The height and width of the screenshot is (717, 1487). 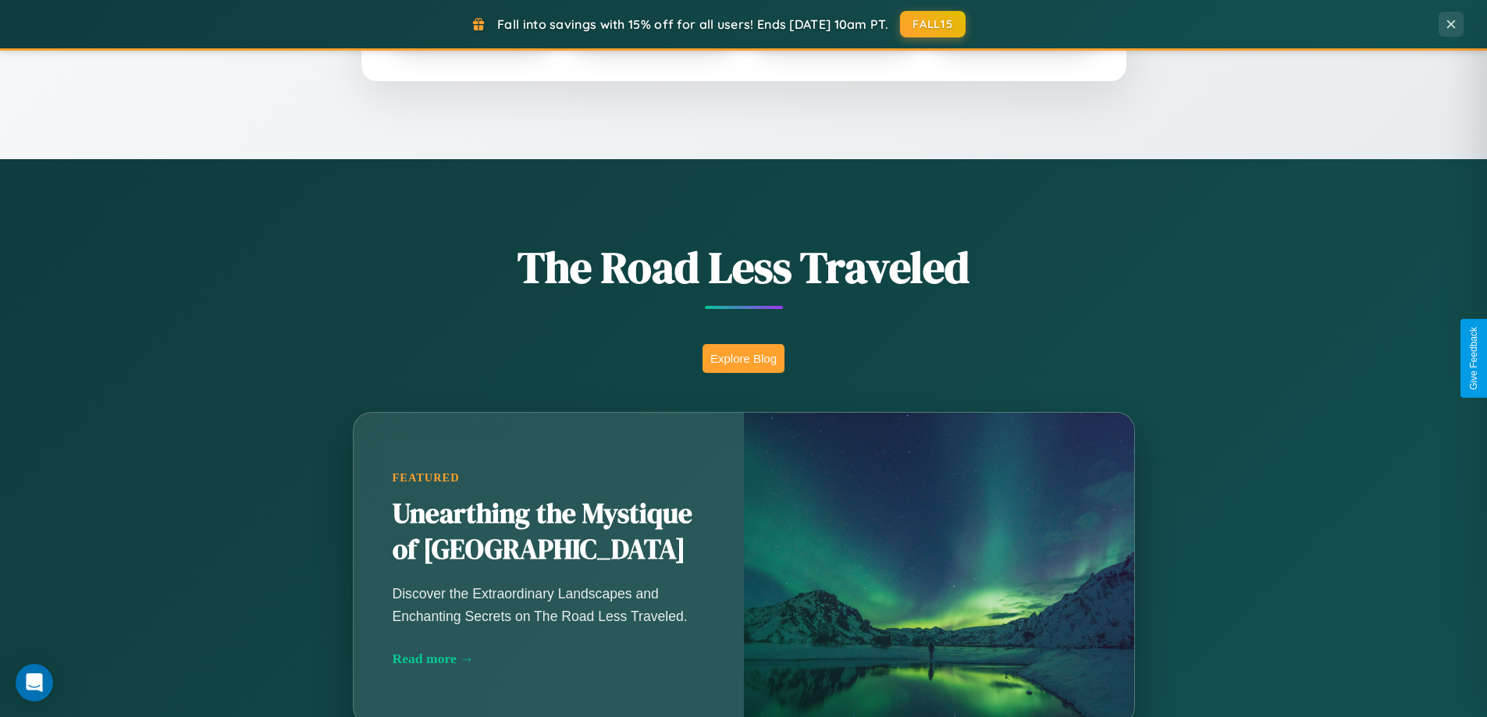 What do you see at coordinates (34, 683) in the screenshot?
I see `div: Open Intercom Messenger` at bounding box center [34, 683].